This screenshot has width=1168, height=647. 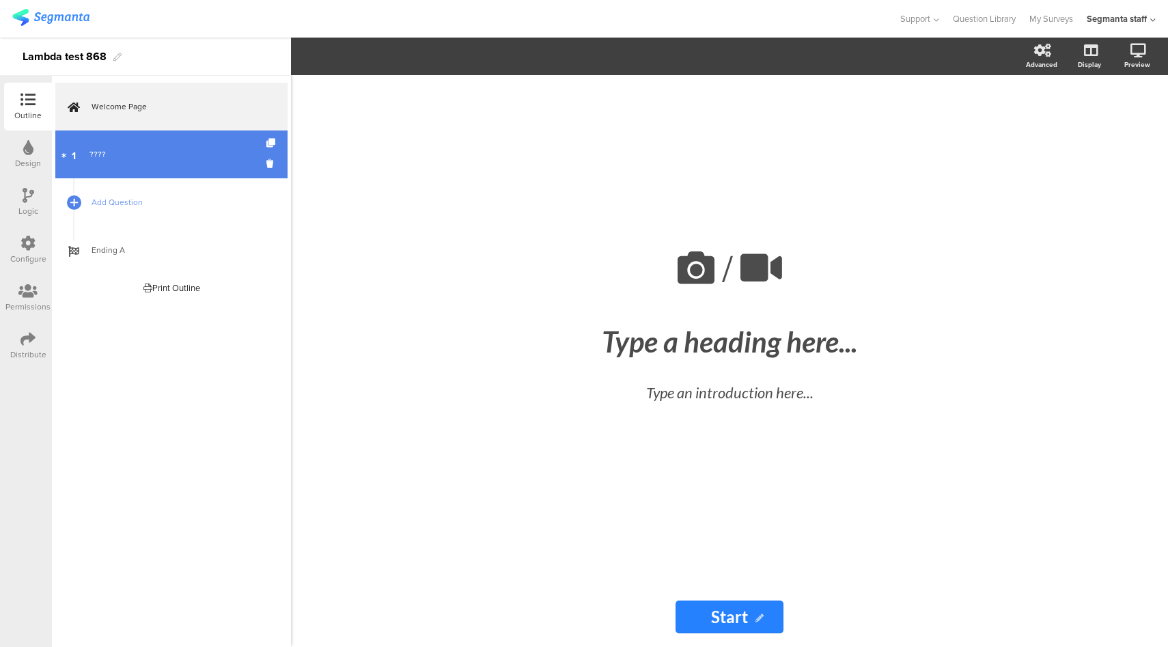 I want to click on div: Type a heading here..., so click(x=730, y=342).